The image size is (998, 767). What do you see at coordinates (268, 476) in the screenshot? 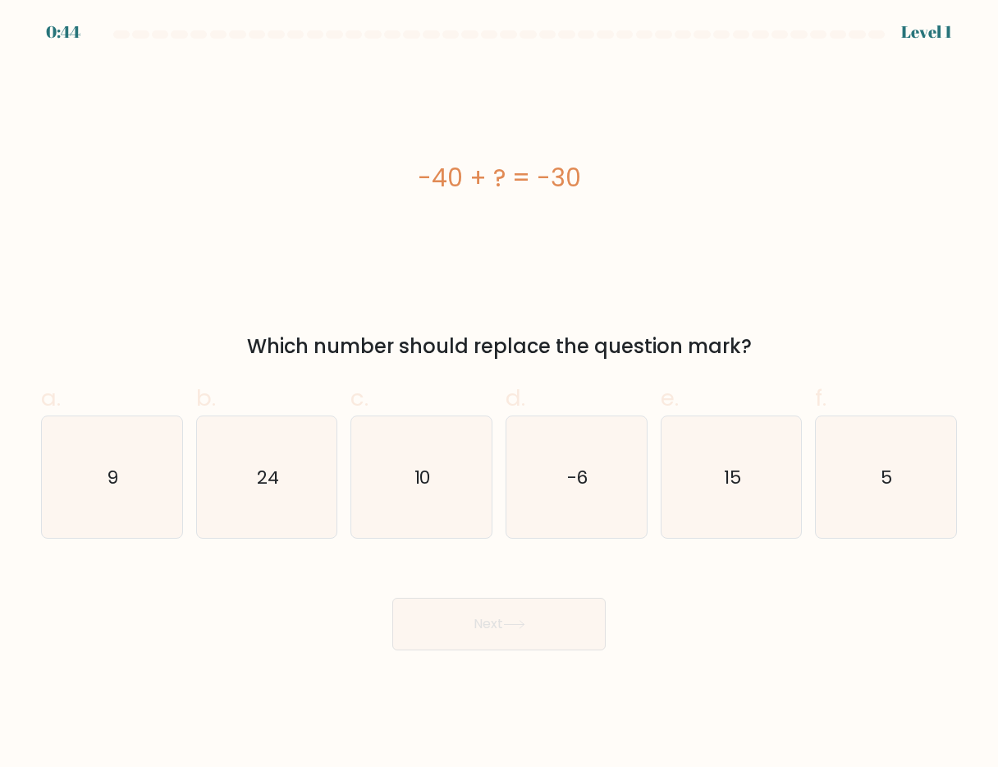
I see `text: 24` at bounding box center [268, 476].